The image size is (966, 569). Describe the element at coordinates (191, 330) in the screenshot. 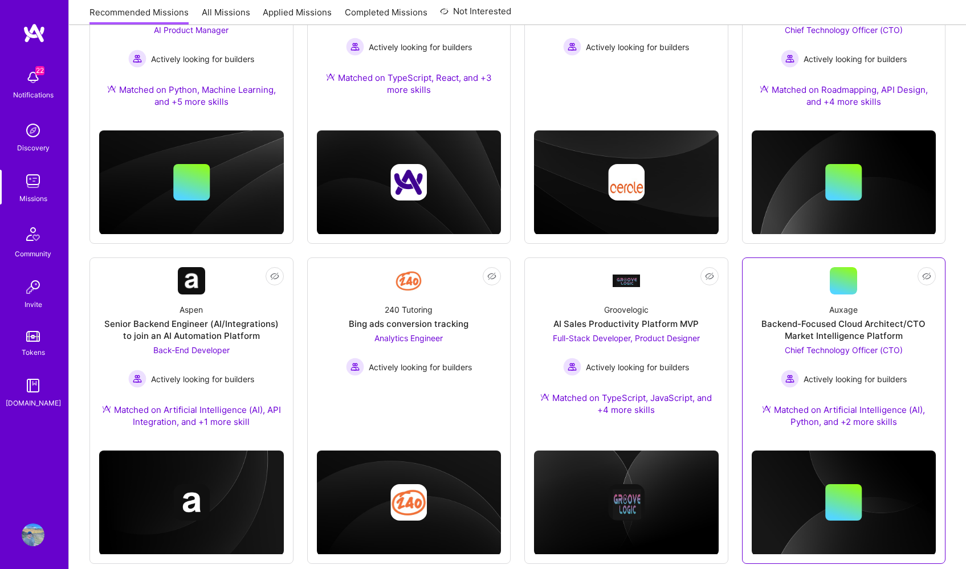

I see `div: Senior Backend Engineer (AI/Integrations) to join an AI Automation Platform` at that location.